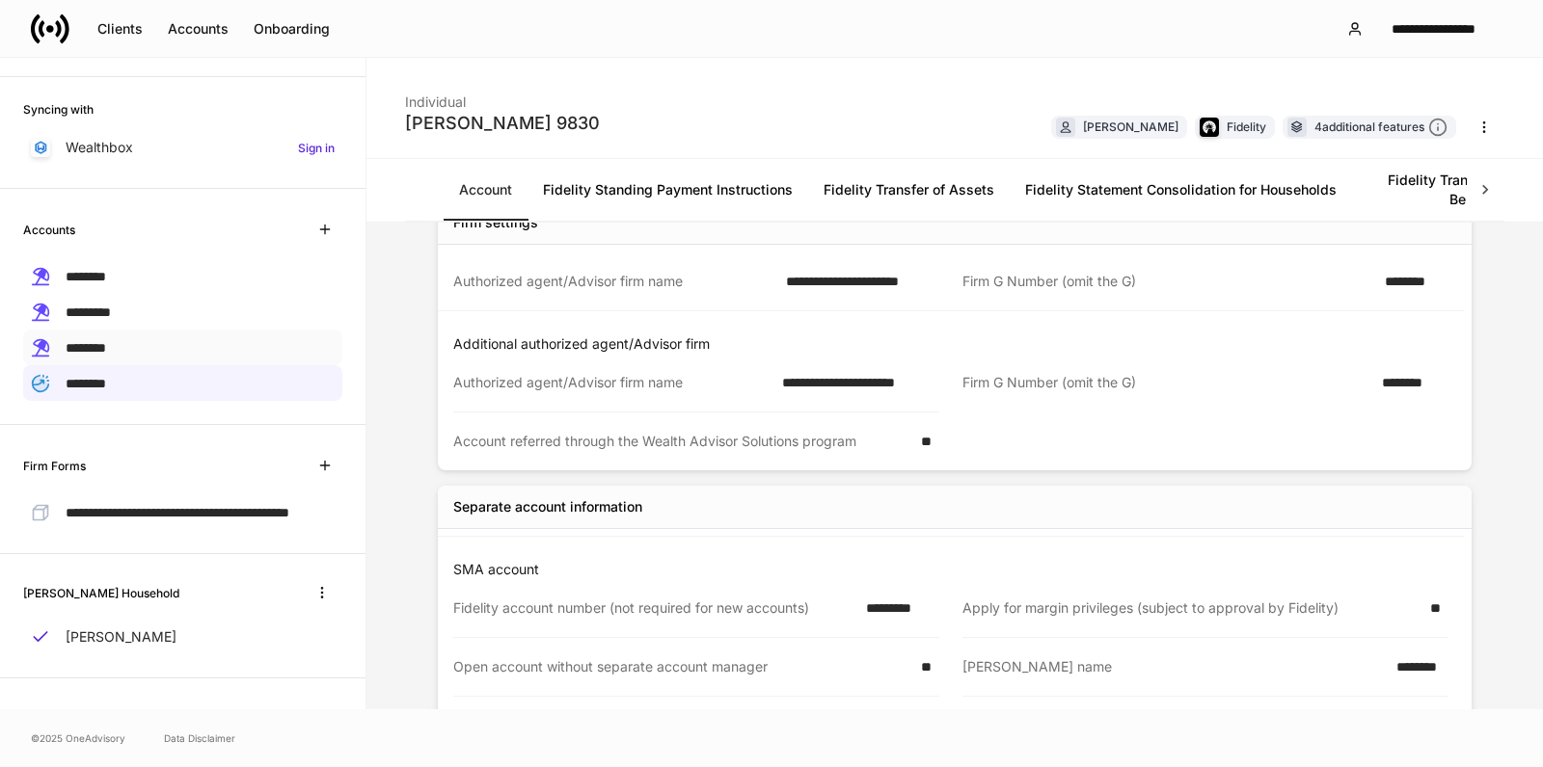  Describe the element at coordinates (198, 29) in the screenshot. I see `button: Accounts` at that location.